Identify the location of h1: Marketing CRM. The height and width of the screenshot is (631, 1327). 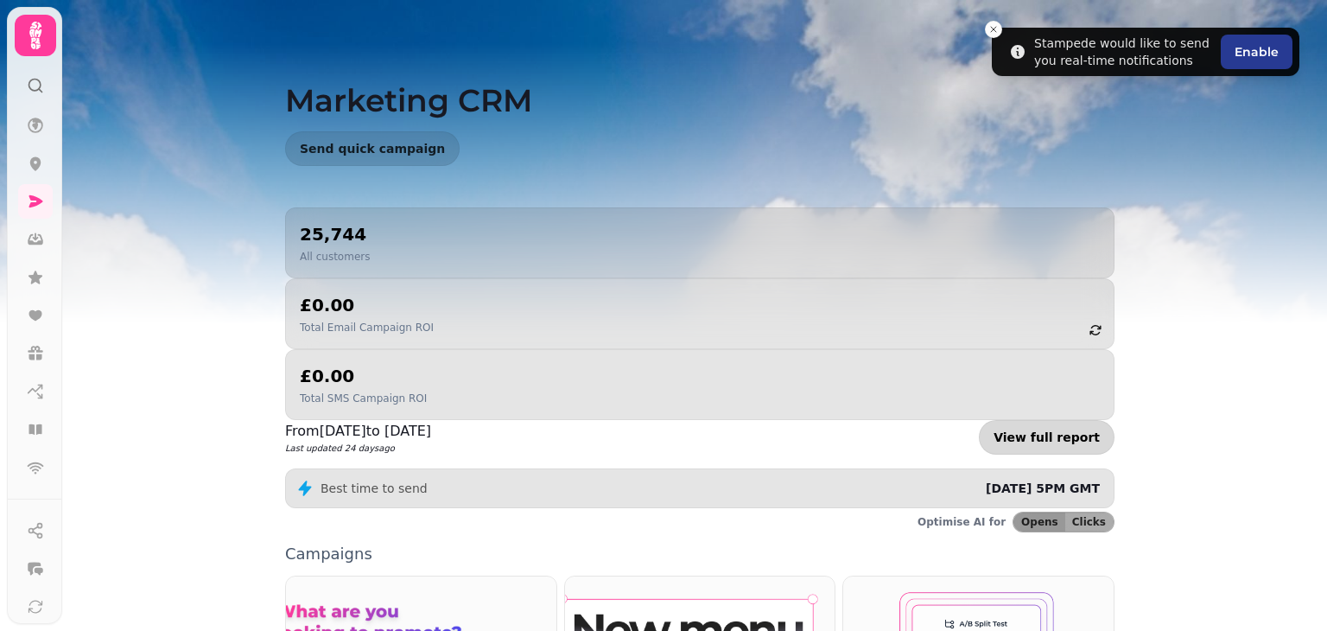
(700, 79).